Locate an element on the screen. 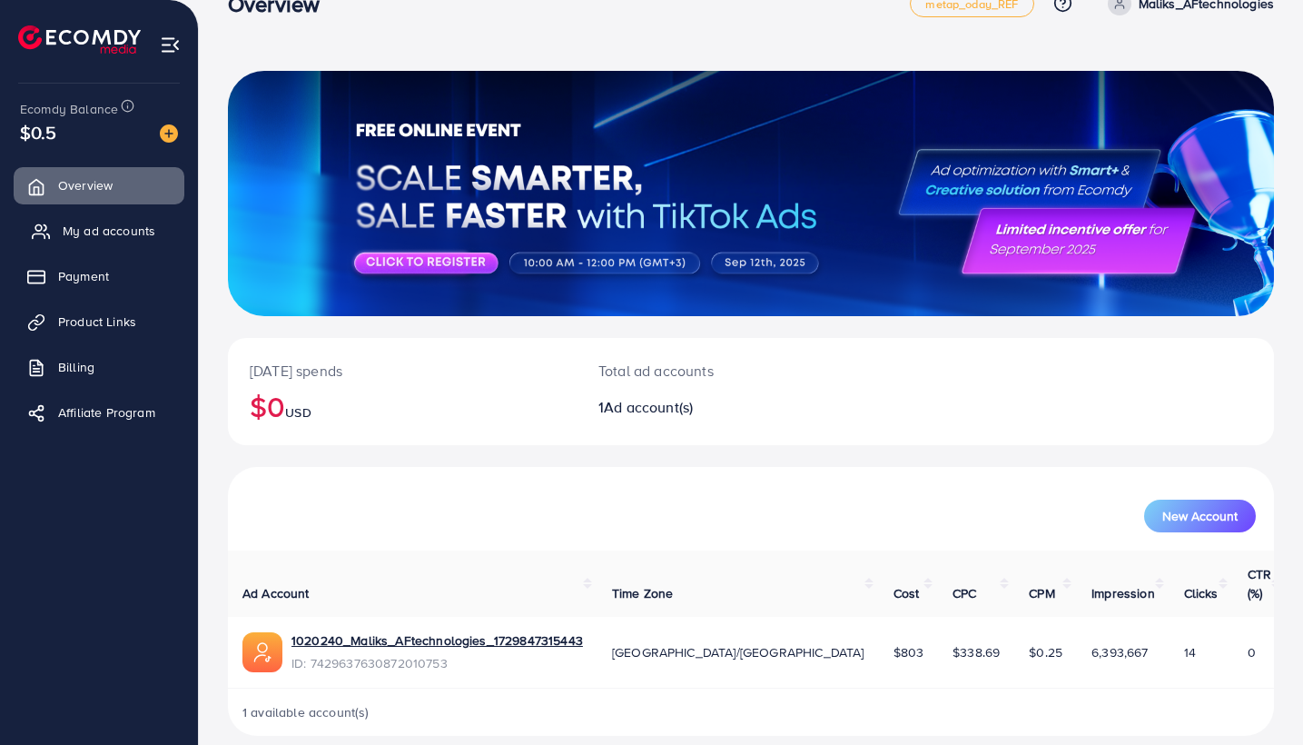 This screenshot has width=1303, height=745. h2: $0 is located at coordinates (402, 406).